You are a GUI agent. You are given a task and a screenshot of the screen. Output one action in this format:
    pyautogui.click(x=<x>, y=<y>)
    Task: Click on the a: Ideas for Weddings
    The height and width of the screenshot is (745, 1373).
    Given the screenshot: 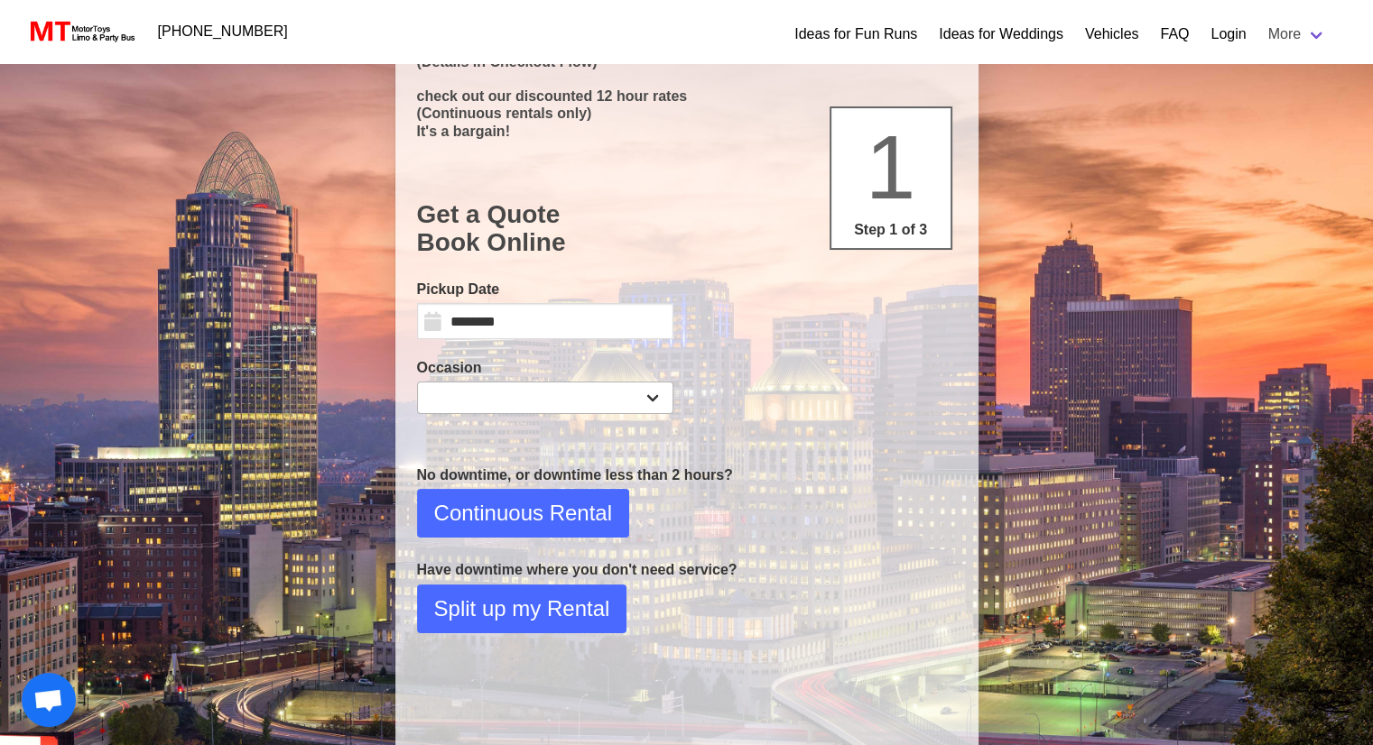 What is the action you would take?
    pyautogui.click(x=1001, y=34)
    